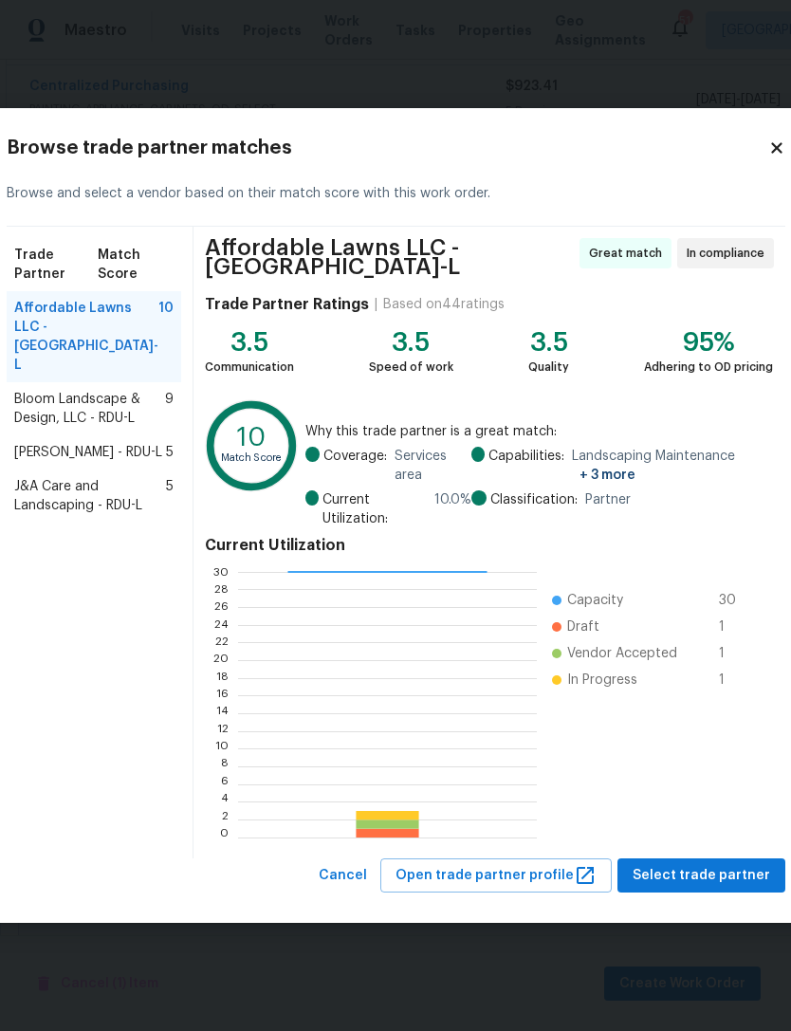 Image resolution: width=791 pixels, height=1031 pixels. I want to click on span: Vendor Accepted, so click(622, 654).